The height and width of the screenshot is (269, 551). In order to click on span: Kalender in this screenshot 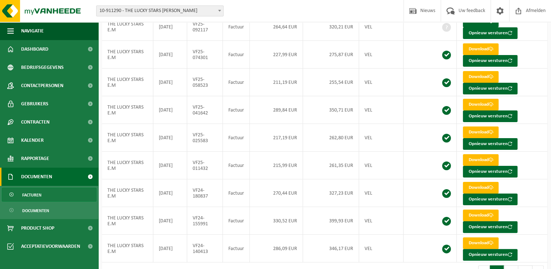, I will do `click(32, 140)`.